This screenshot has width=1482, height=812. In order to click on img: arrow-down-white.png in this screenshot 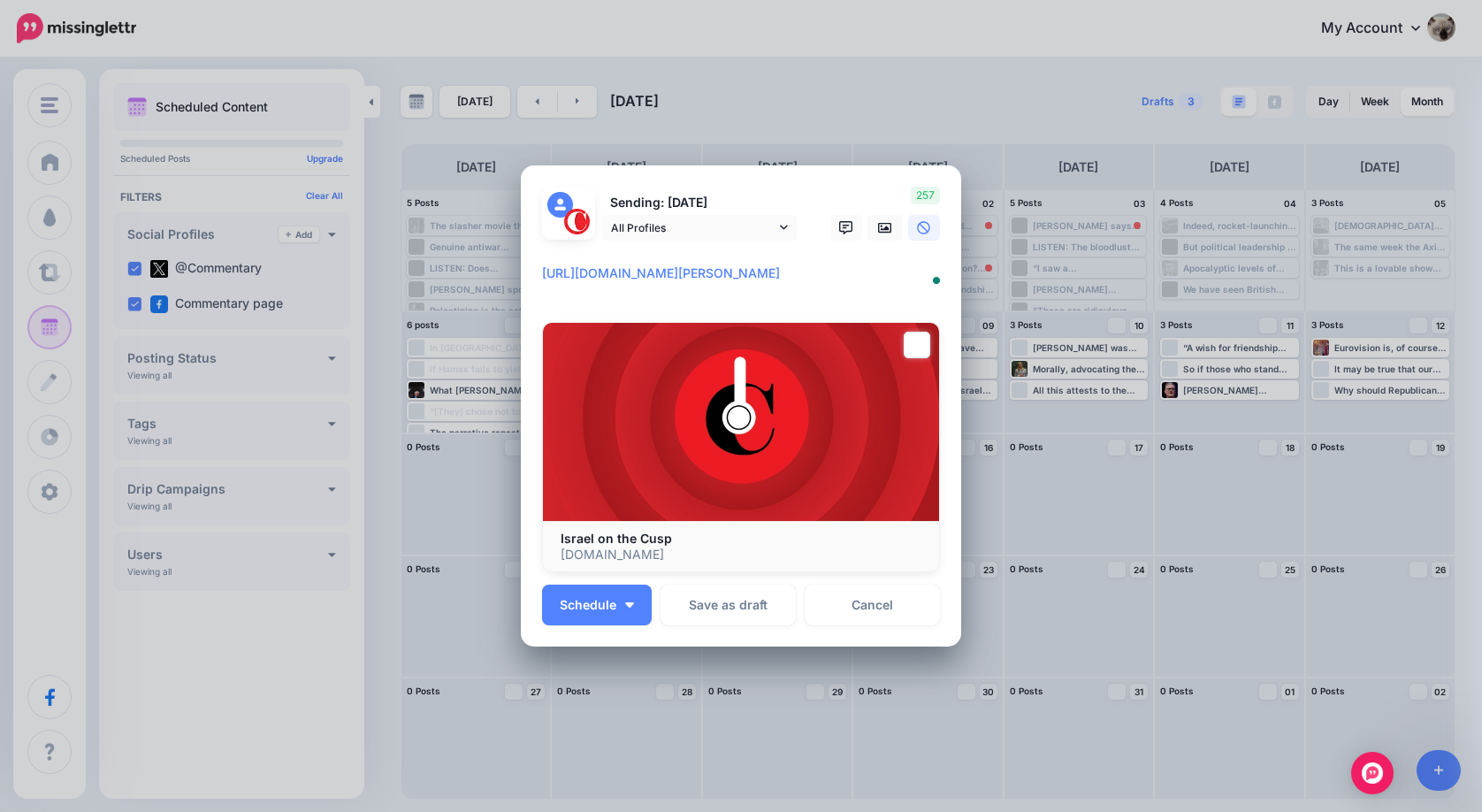, I will do `click(630, 605)`.